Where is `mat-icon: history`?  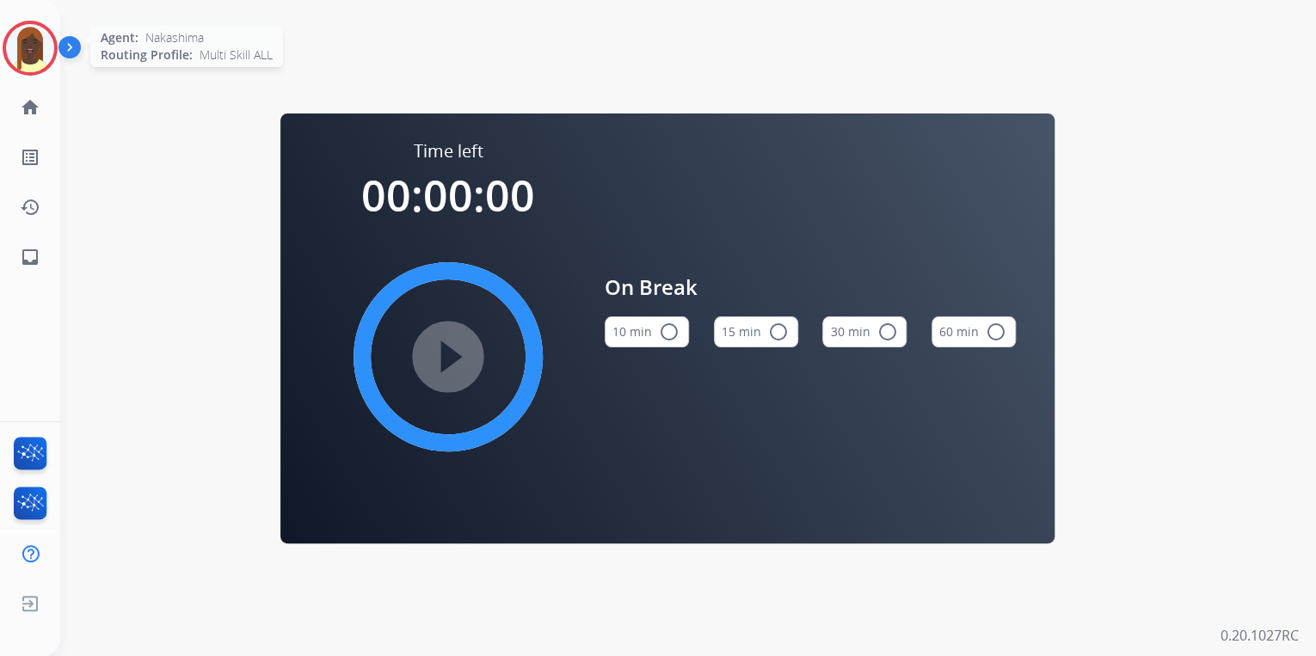 mat-icon: history is located at coordinates (30, 207).